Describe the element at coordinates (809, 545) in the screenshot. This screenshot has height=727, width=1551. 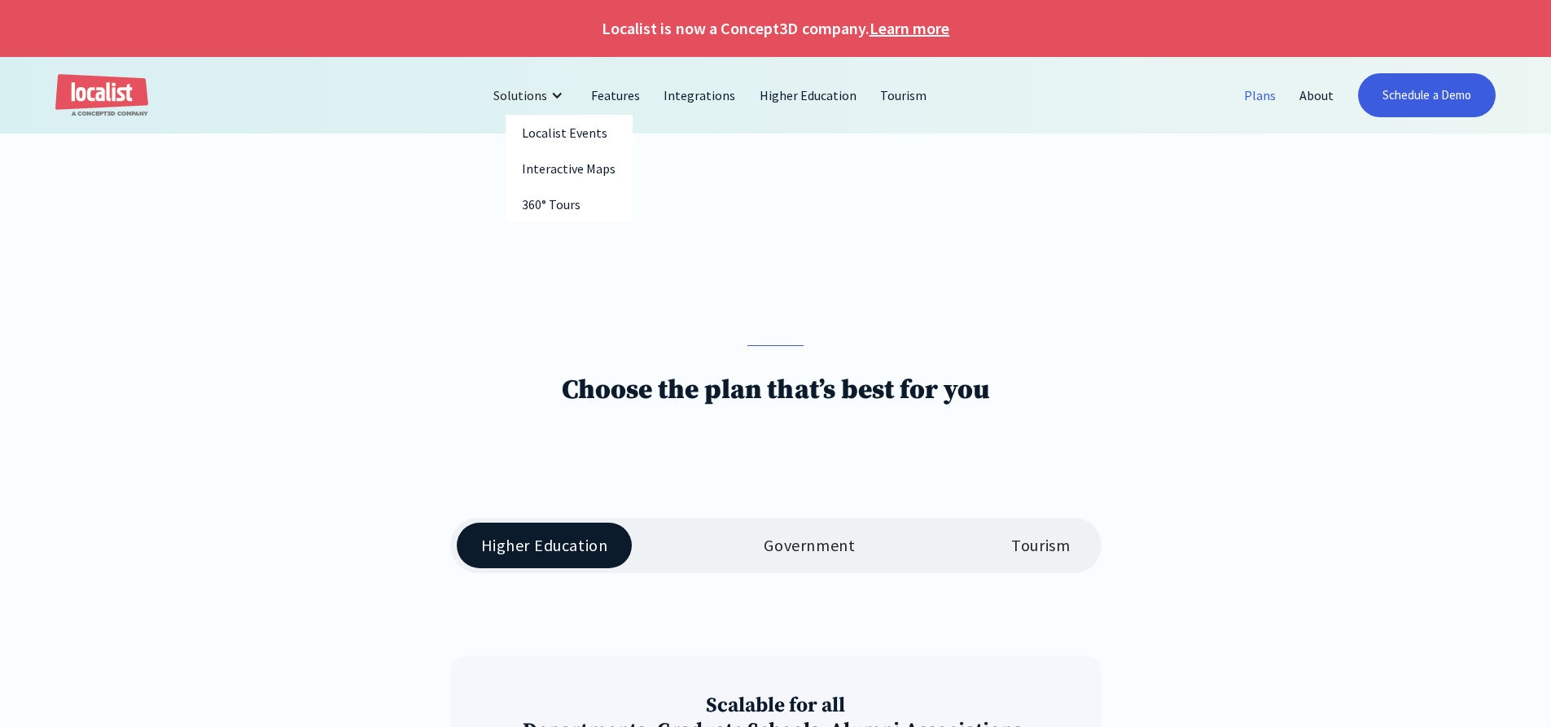
I see `div: Government` at that location.